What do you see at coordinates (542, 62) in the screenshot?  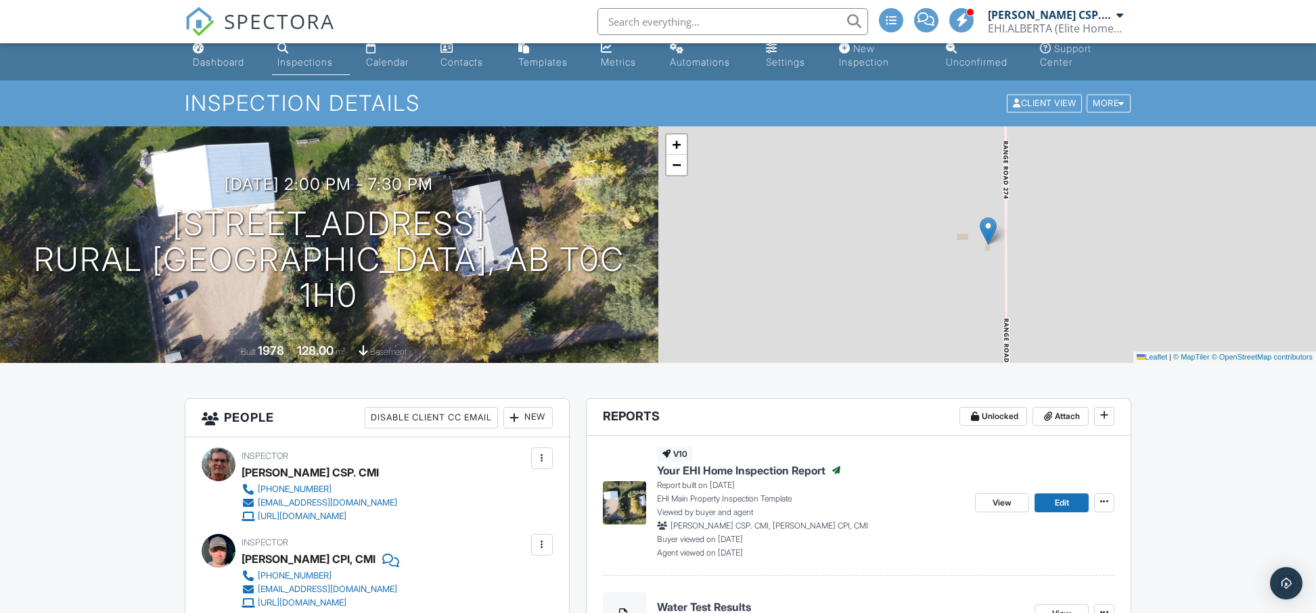 I see `div: Templates` at bounding box center [542, 62].